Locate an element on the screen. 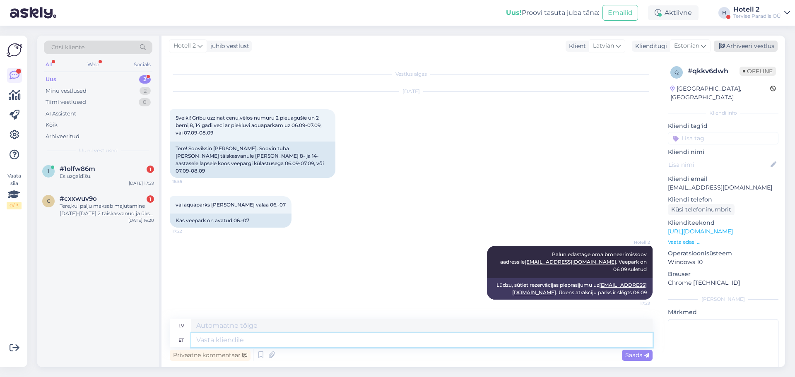 The height and width of the screenshot is (377, 795). div: Minu vestlused is located at coordinates (66, 91).